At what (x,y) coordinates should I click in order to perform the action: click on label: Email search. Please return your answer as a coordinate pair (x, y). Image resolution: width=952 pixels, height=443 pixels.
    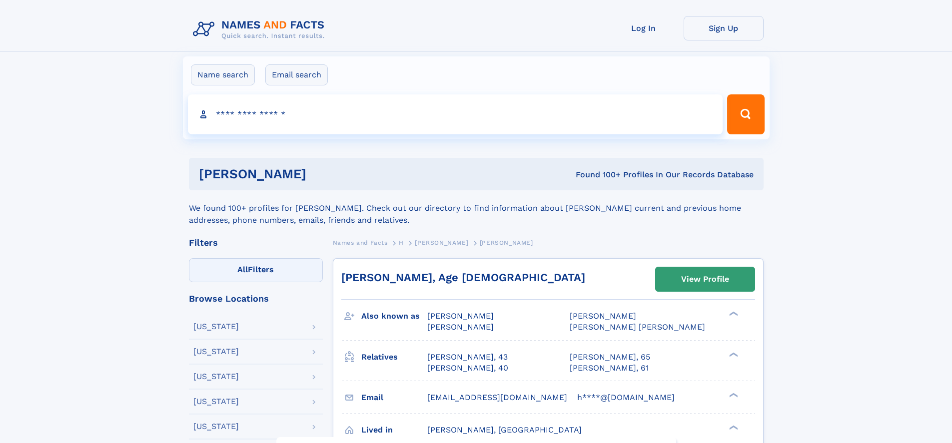
    Looking at the image, I should click on (296, 75).